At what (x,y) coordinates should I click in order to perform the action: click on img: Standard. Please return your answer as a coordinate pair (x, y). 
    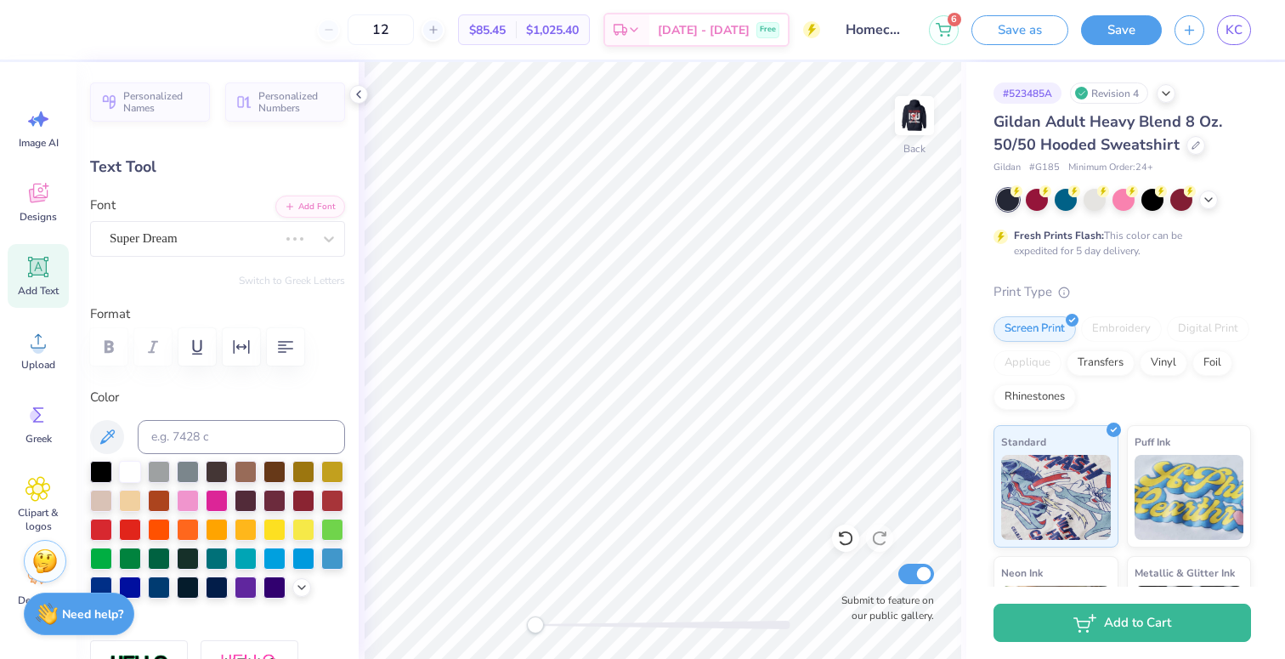
    Looking at the image, I should click on (1056, 497).